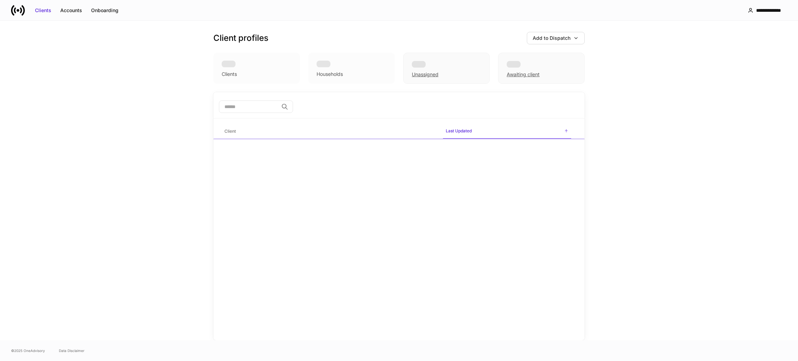  I want to click on a: Data Disclaimer, so click(72, 351).